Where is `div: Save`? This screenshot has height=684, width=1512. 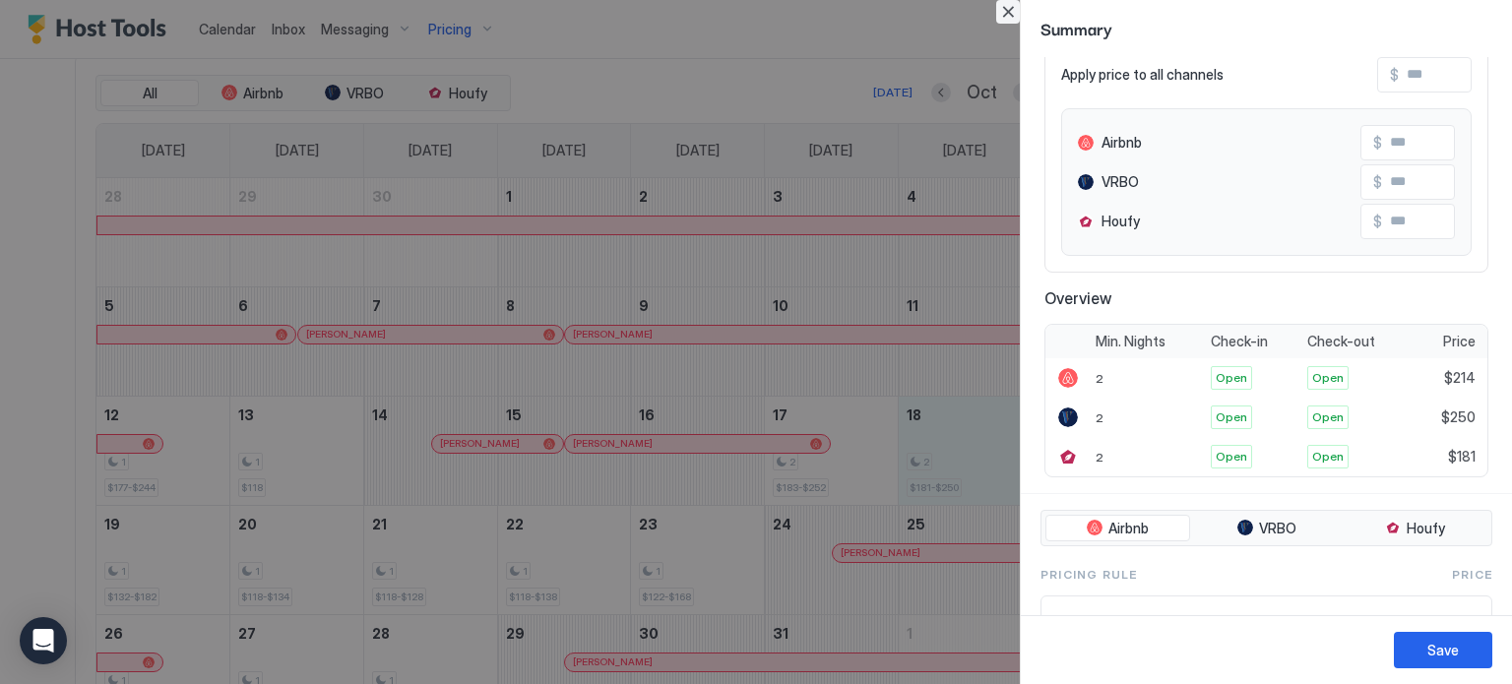
div: Save is located at coordinates (1443, 650).